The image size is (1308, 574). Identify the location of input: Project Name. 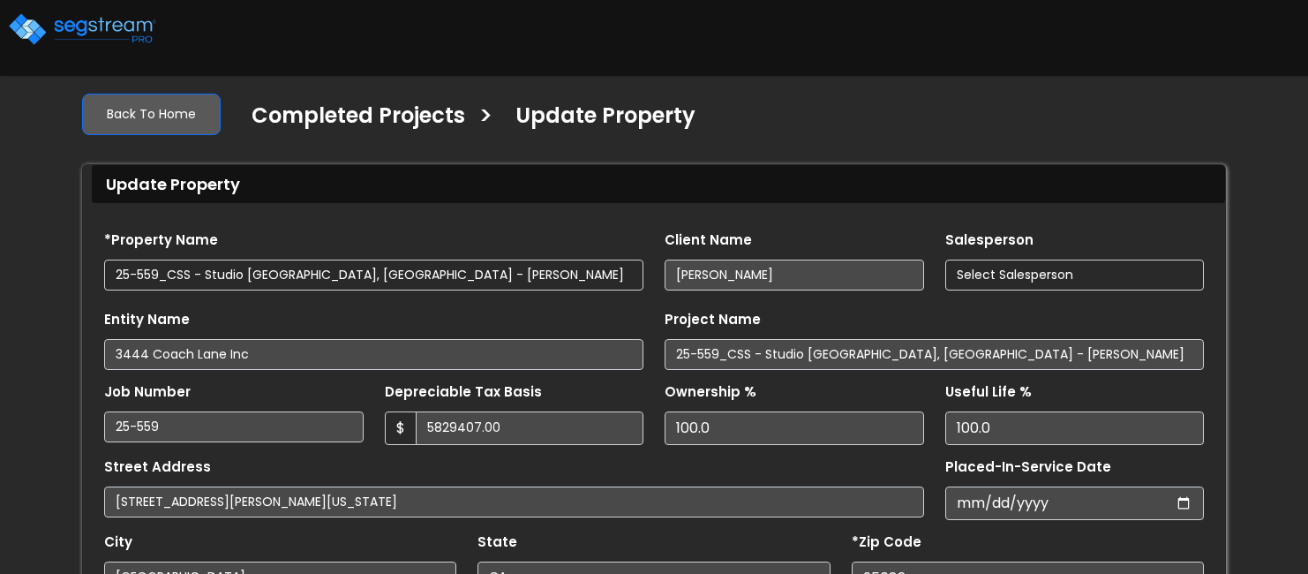
(934, 354).